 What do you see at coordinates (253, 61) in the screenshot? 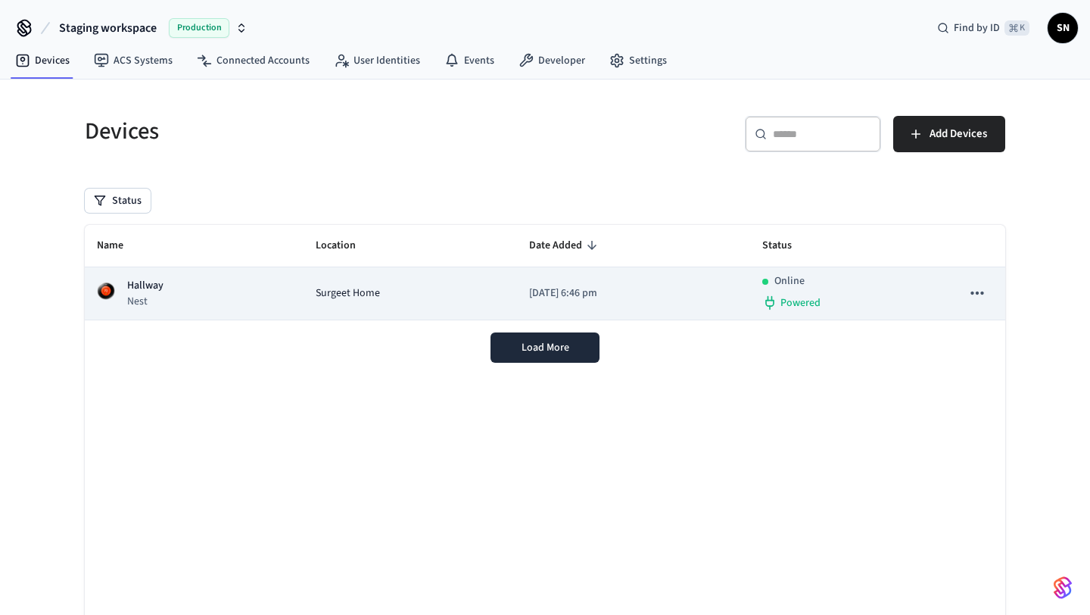
I see `a: Connected Accounts` at bounding box center [253, 61].